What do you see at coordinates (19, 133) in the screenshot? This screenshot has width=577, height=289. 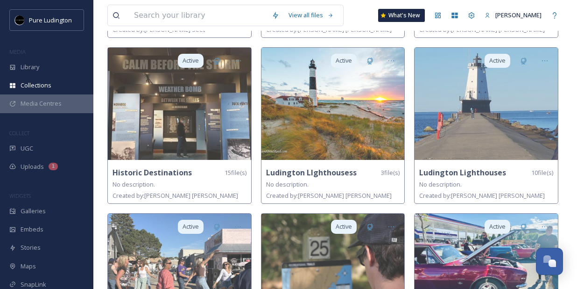 I see `span: COLLECT` at bounding box center [19, 133].